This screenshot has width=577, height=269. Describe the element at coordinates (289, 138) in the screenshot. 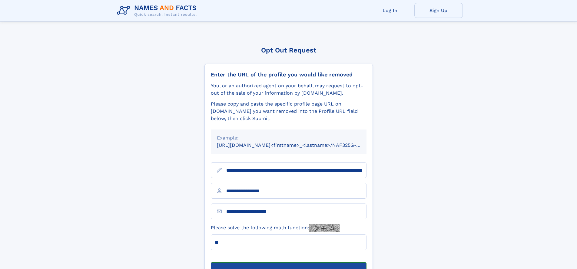

I see `div: Example:` at that location.